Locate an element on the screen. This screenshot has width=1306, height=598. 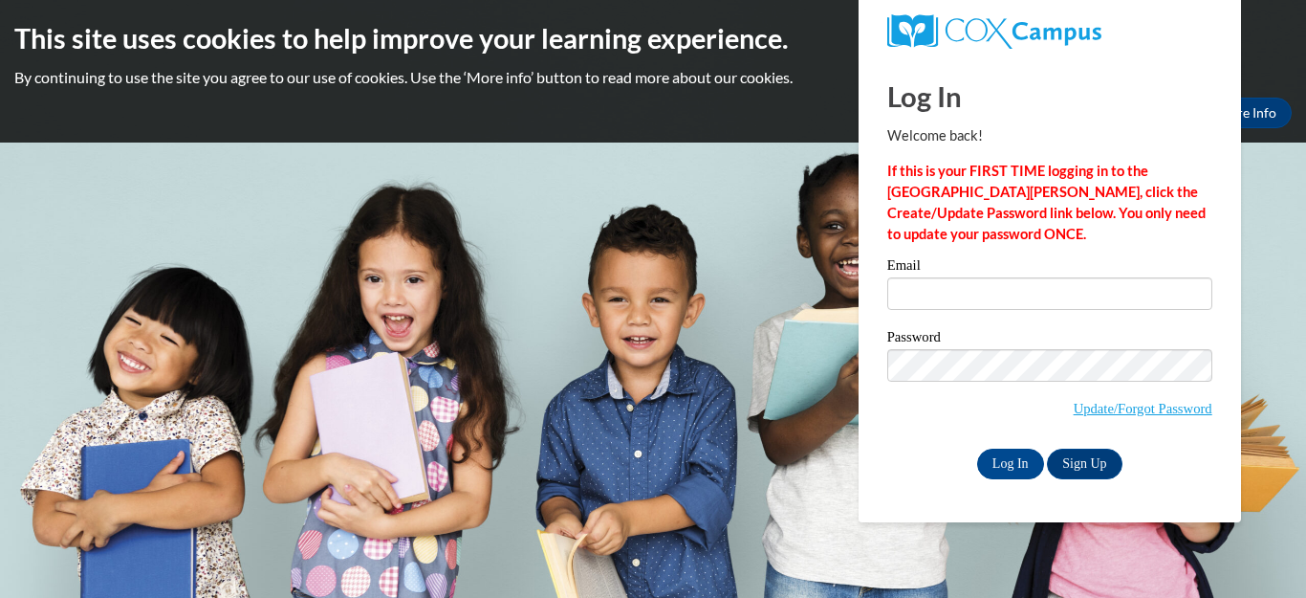
a: More Info is located at coordinates (1247, 113).